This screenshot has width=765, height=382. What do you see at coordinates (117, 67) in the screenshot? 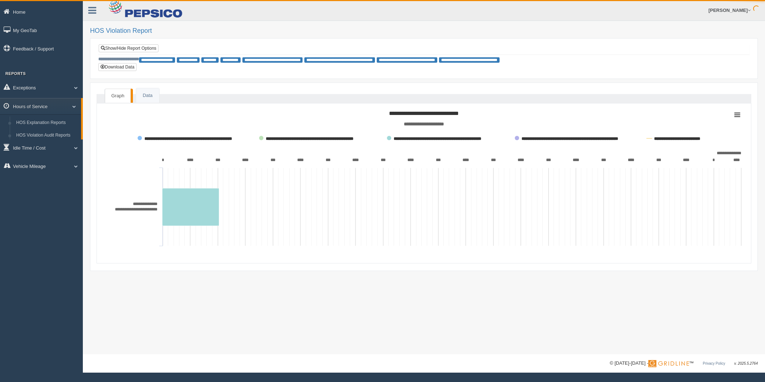
I see `button: Download Data` at bounding box center [117, 67].